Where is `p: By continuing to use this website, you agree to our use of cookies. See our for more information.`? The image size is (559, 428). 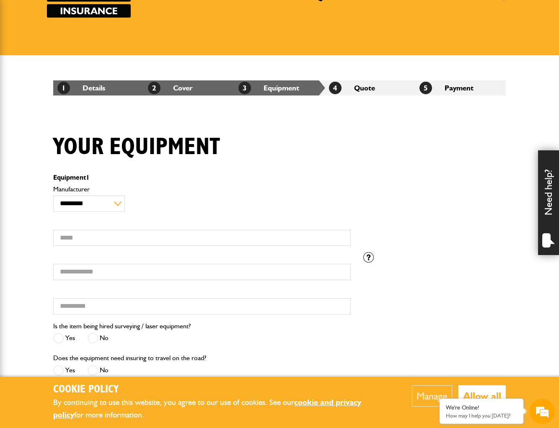
p: By continuing to use this website, you agree to our use of cookies. See our for more information. is located at coordinates (220, 409).